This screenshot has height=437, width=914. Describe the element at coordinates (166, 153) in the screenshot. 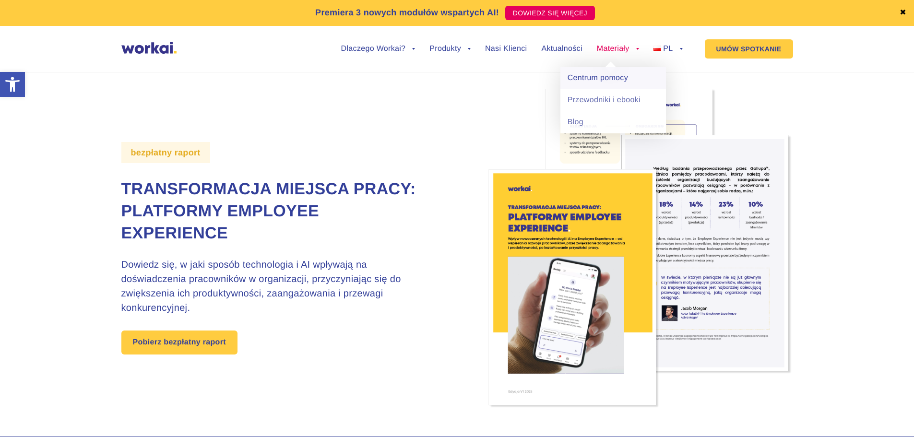

I see `label: bezpłatny raport` at that location.